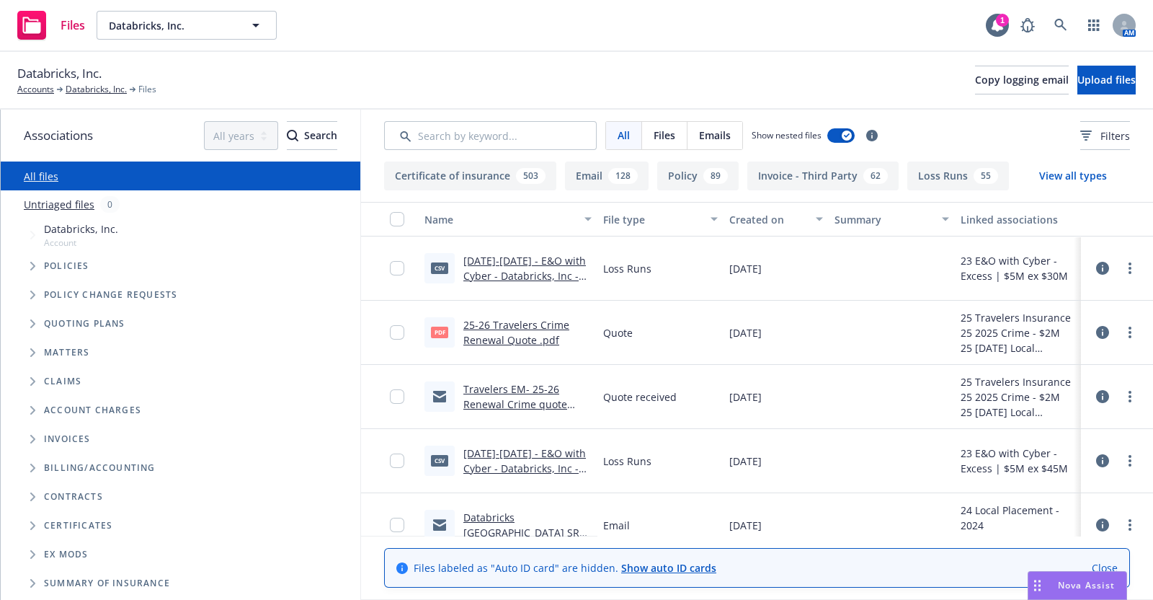  I want to click on a: Show auto ID cards, so click(669, 567).